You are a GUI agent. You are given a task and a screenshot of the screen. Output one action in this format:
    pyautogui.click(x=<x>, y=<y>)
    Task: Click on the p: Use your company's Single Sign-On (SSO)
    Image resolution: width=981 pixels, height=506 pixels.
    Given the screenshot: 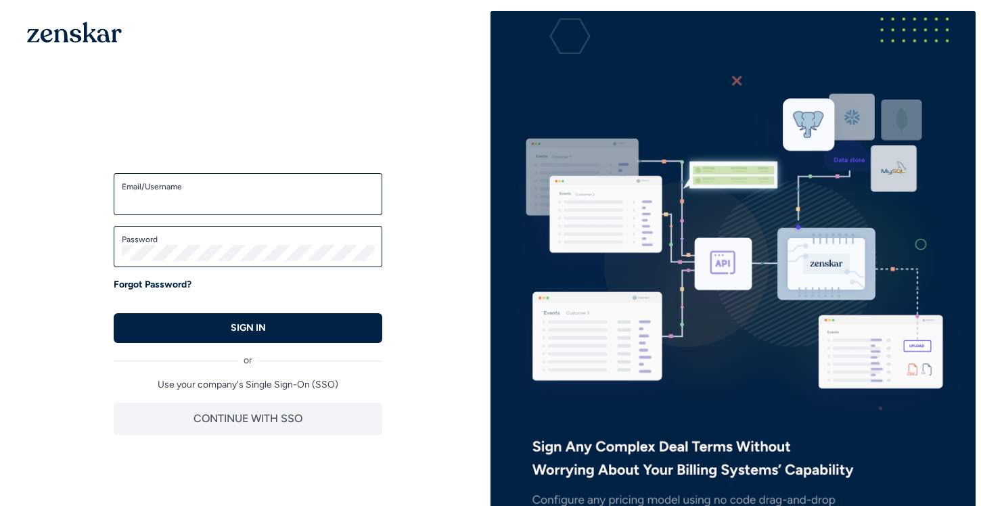 What is the action you would take?
    pyautogui.click(x=248, y=385)
    